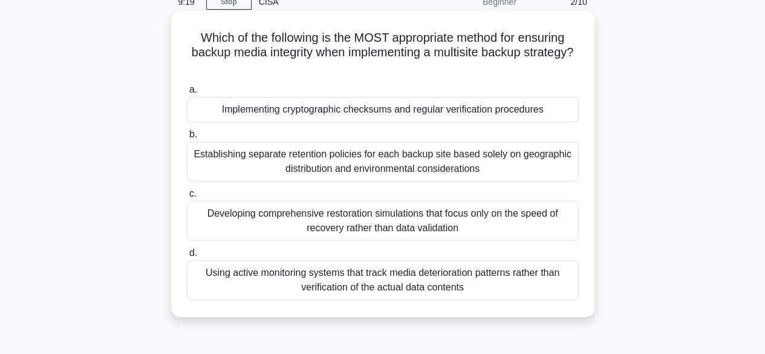  What do you see at coordinates (193, 193) in the screenshot?
I see `span: c.` at bounding box center [193, 193].